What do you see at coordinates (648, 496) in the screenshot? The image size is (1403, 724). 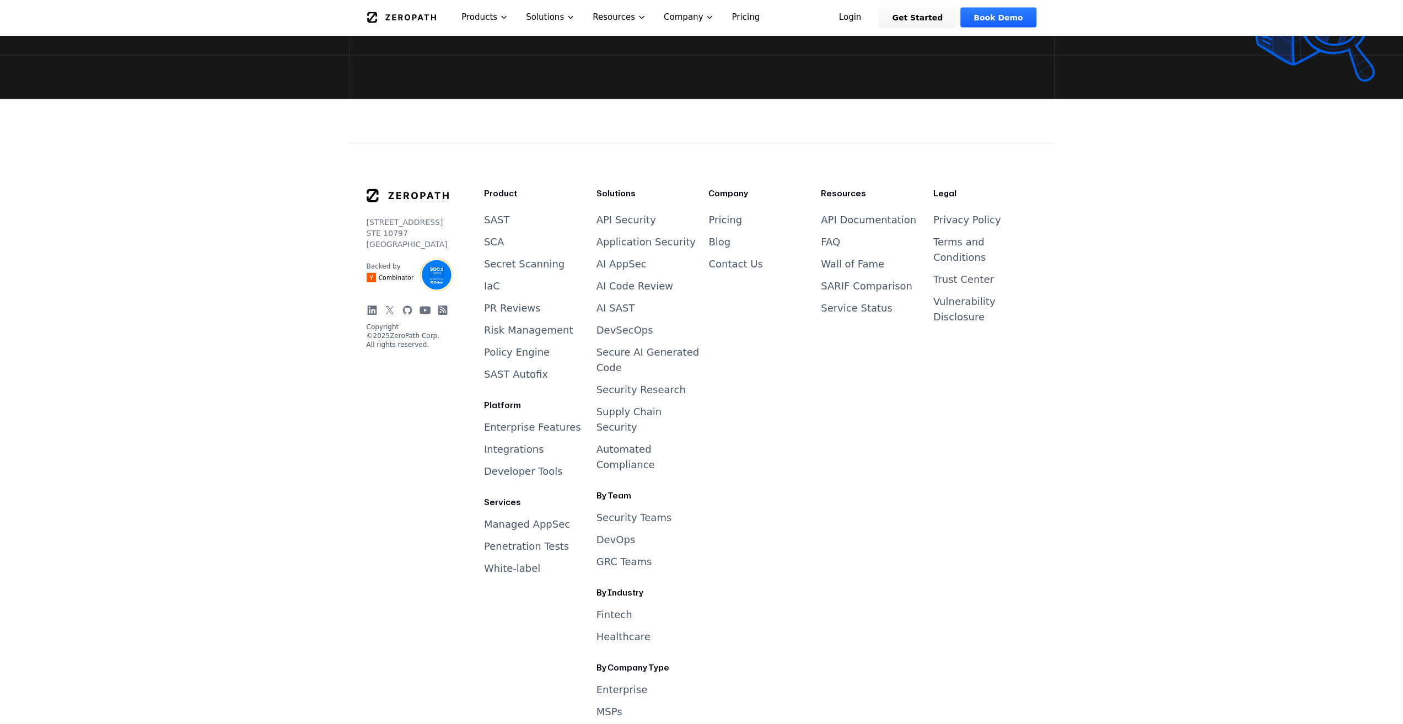 I see `h3: By Team` at bounding box center [648, 496].